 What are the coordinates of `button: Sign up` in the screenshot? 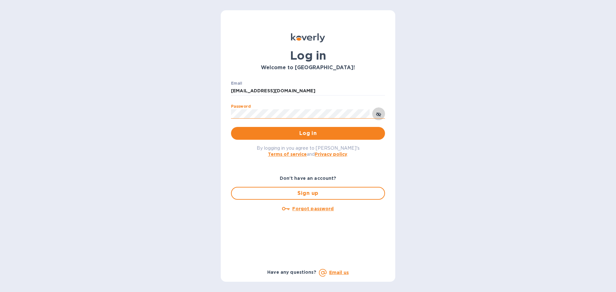 It's located at (308, 193).